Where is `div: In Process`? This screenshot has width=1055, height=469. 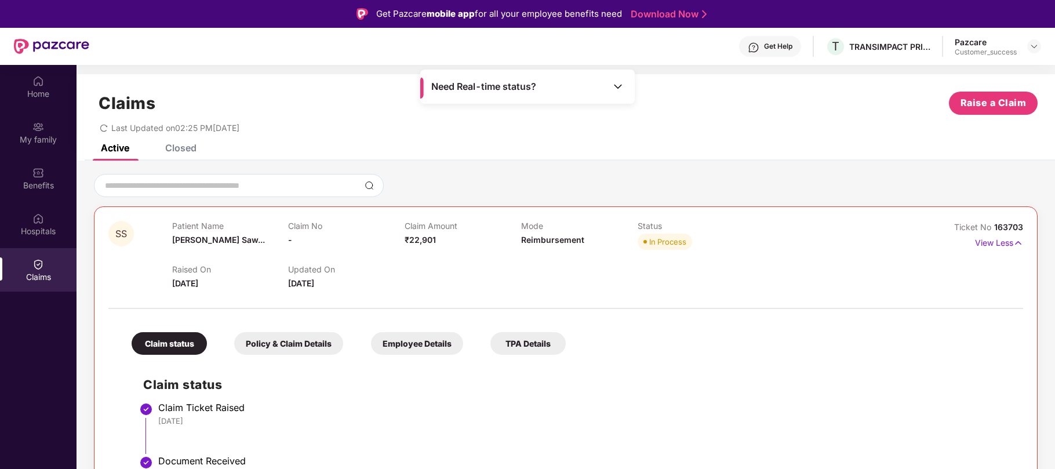
div: In Process is located at coordinates (668, 242).